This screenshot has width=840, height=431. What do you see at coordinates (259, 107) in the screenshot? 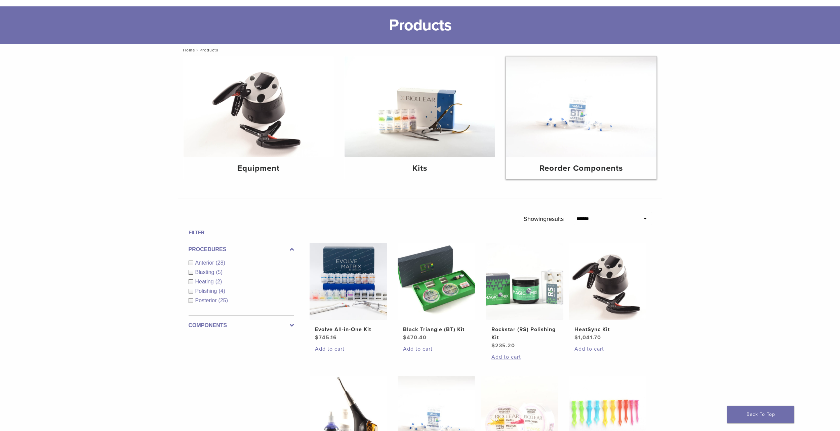
I see `img: Equipment` at bounding box center [259, 107].